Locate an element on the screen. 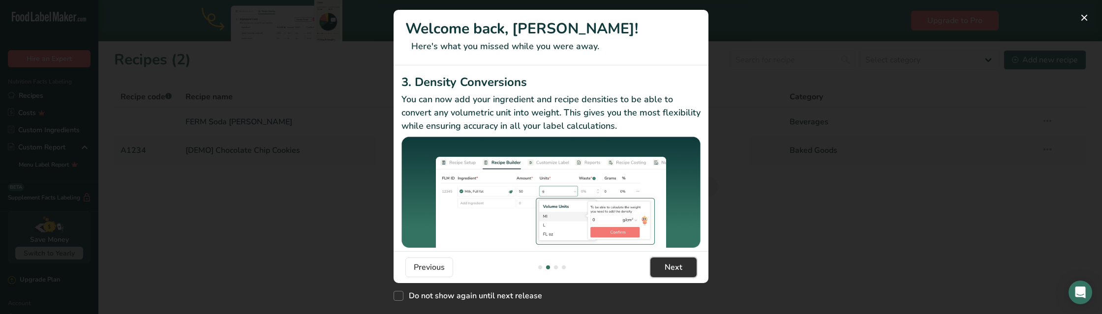 This screenshot has height=314, width=1102. img: Density Conversions is located at coordinates (551, 195).